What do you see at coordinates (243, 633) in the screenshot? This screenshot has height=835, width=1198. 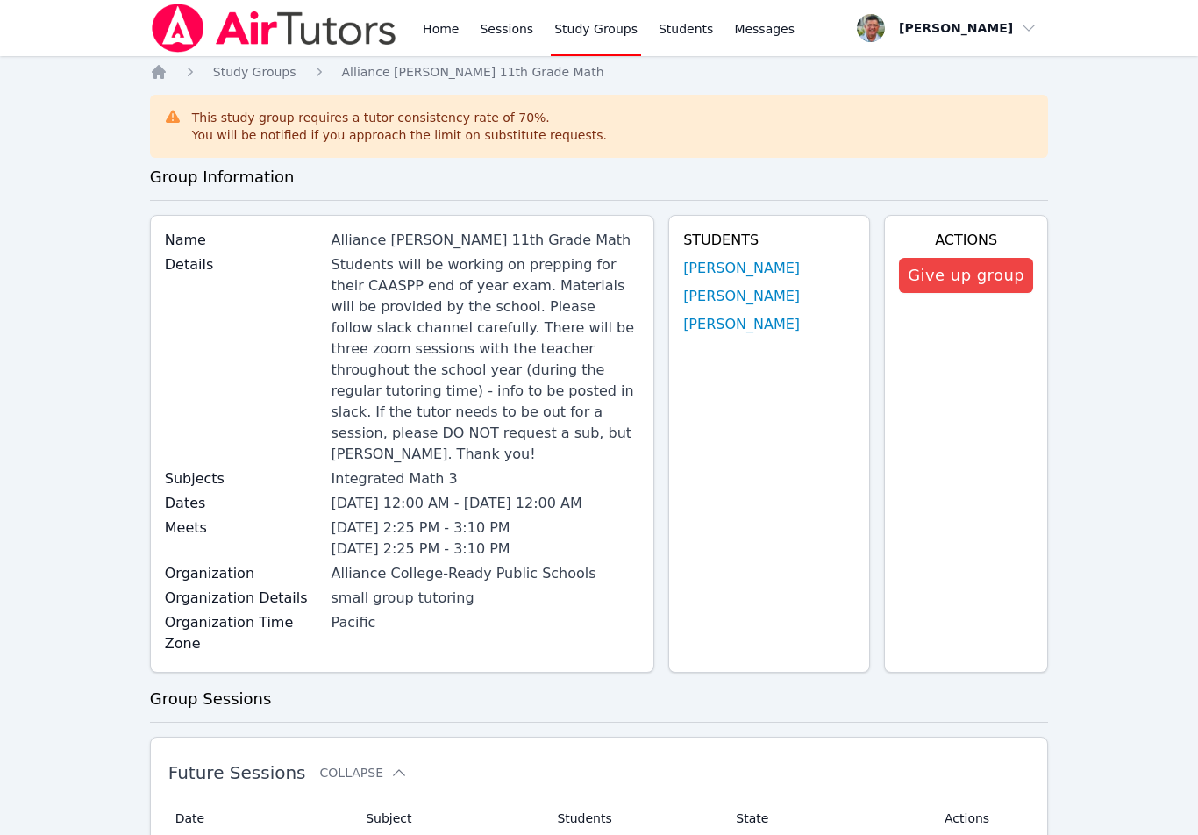 I see `label: Organization Time Zone` at bounding box center [243, 633].